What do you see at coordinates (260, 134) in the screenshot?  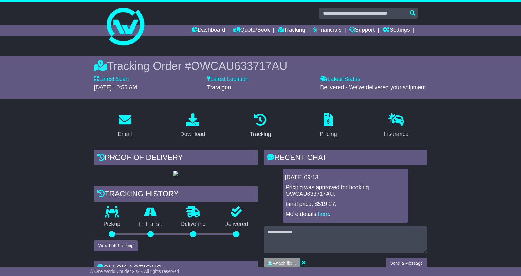 I see `div: Tracking` at bounding box center [260, 134].